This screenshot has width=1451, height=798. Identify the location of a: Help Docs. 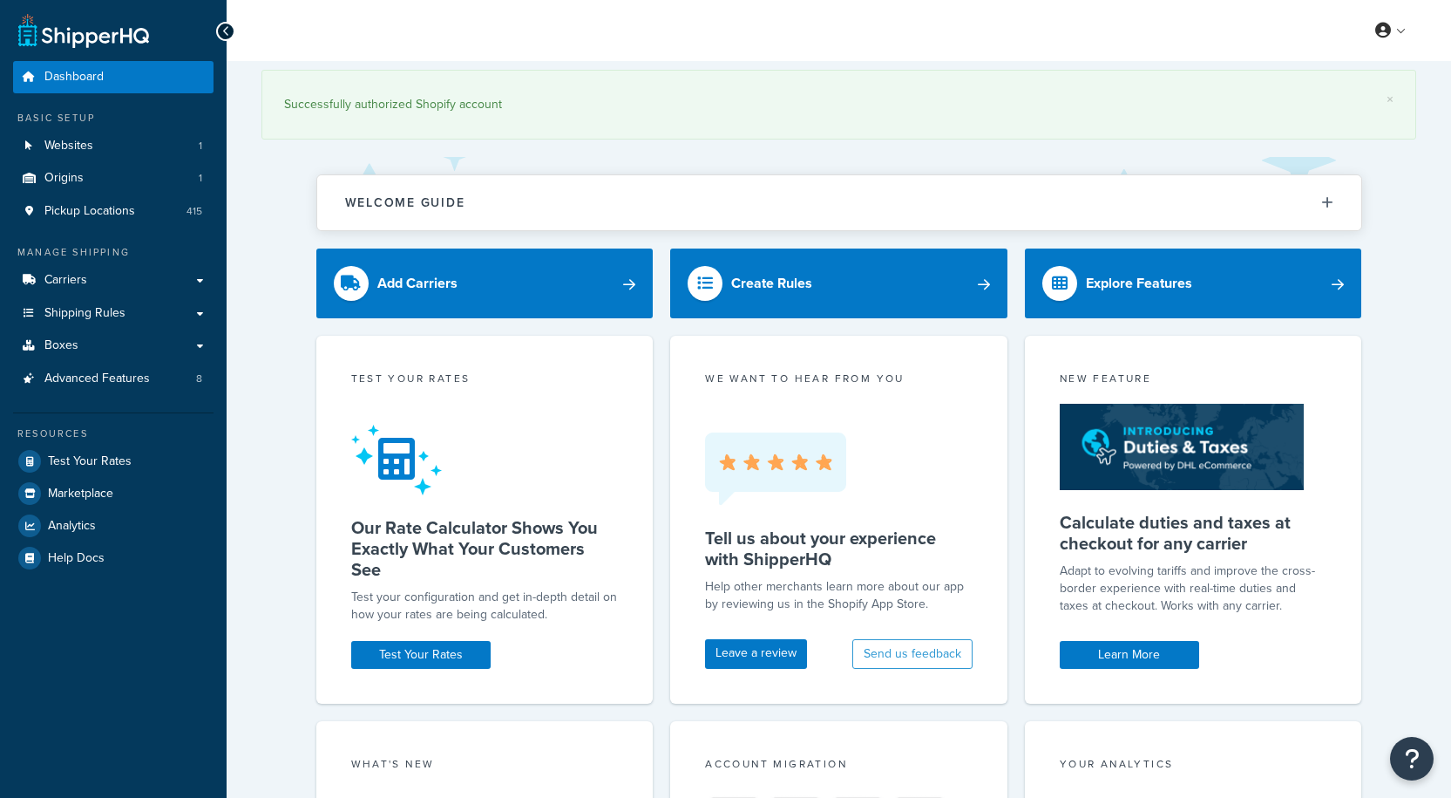
(113, 558).